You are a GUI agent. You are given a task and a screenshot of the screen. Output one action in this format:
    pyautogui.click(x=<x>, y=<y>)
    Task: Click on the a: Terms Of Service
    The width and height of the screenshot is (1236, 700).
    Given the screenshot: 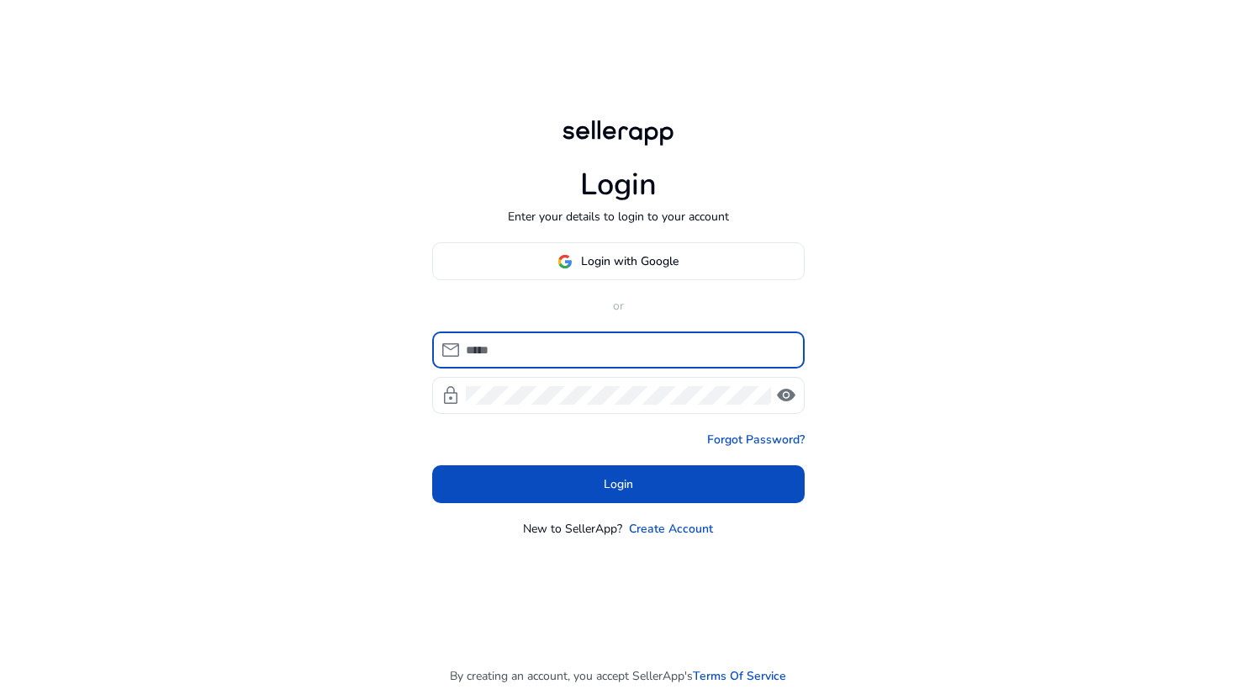 What is the action you would take?
    pyautogui.click(x=739, y=675)
    